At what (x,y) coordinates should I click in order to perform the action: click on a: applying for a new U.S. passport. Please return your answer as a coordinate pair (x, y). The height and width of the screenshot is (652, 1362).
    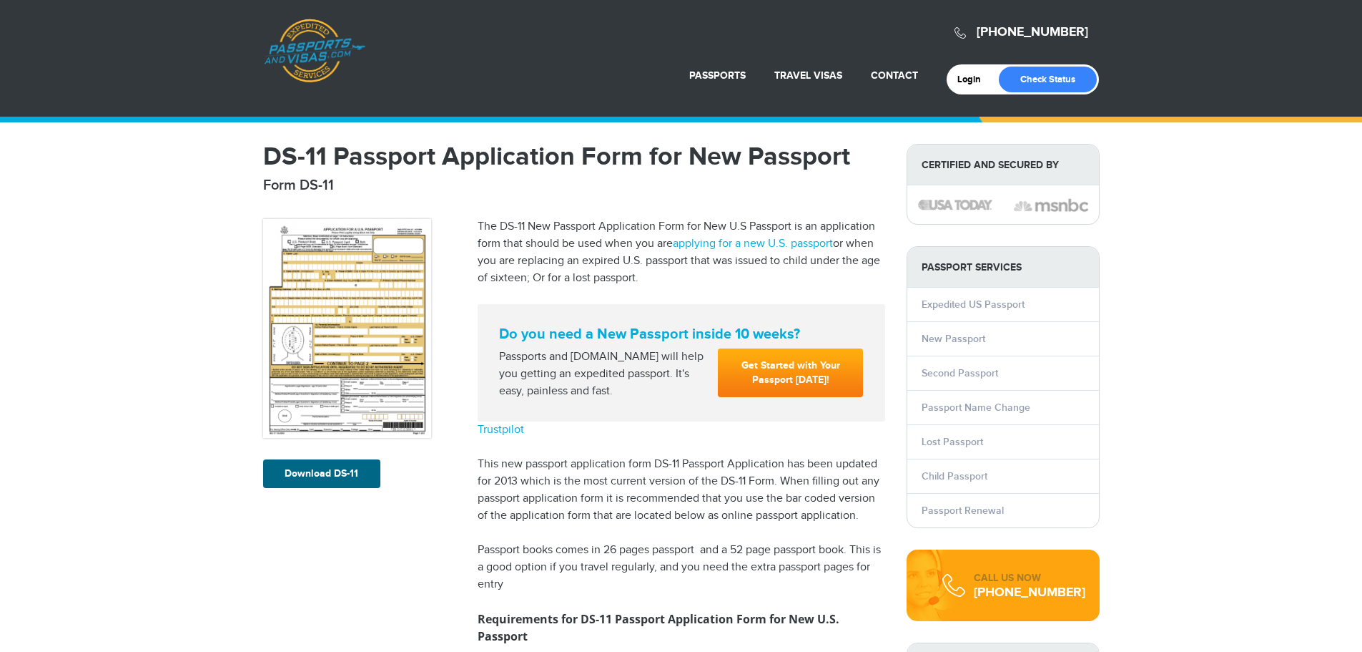
    Looking at the image, I should click on (753, 243).